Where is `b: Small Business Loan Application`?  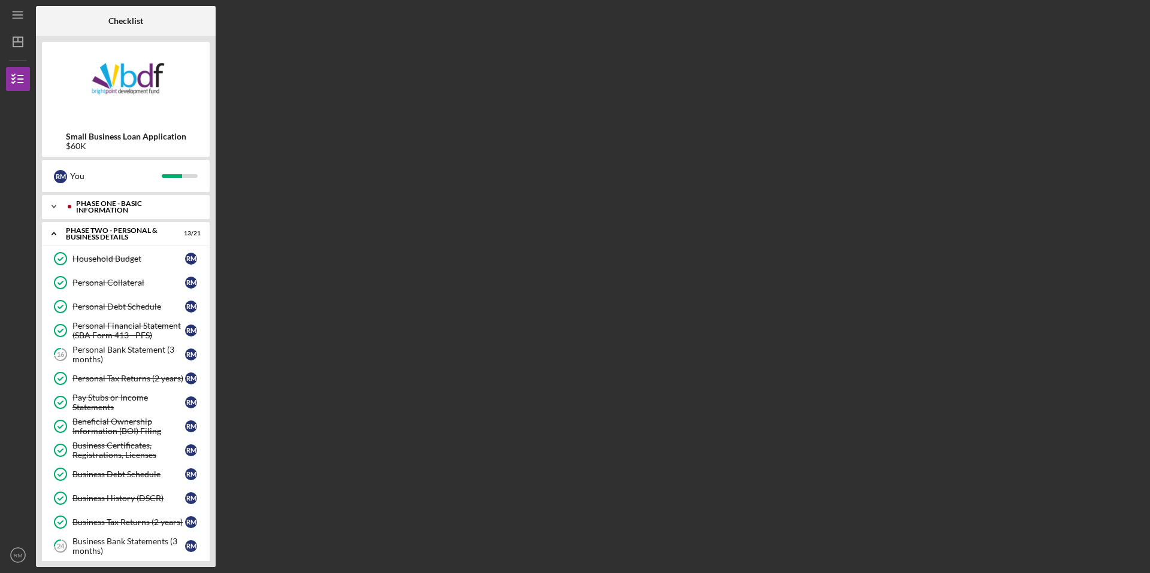
b: Small Business Loan Application is located at coordinates (126, 137).